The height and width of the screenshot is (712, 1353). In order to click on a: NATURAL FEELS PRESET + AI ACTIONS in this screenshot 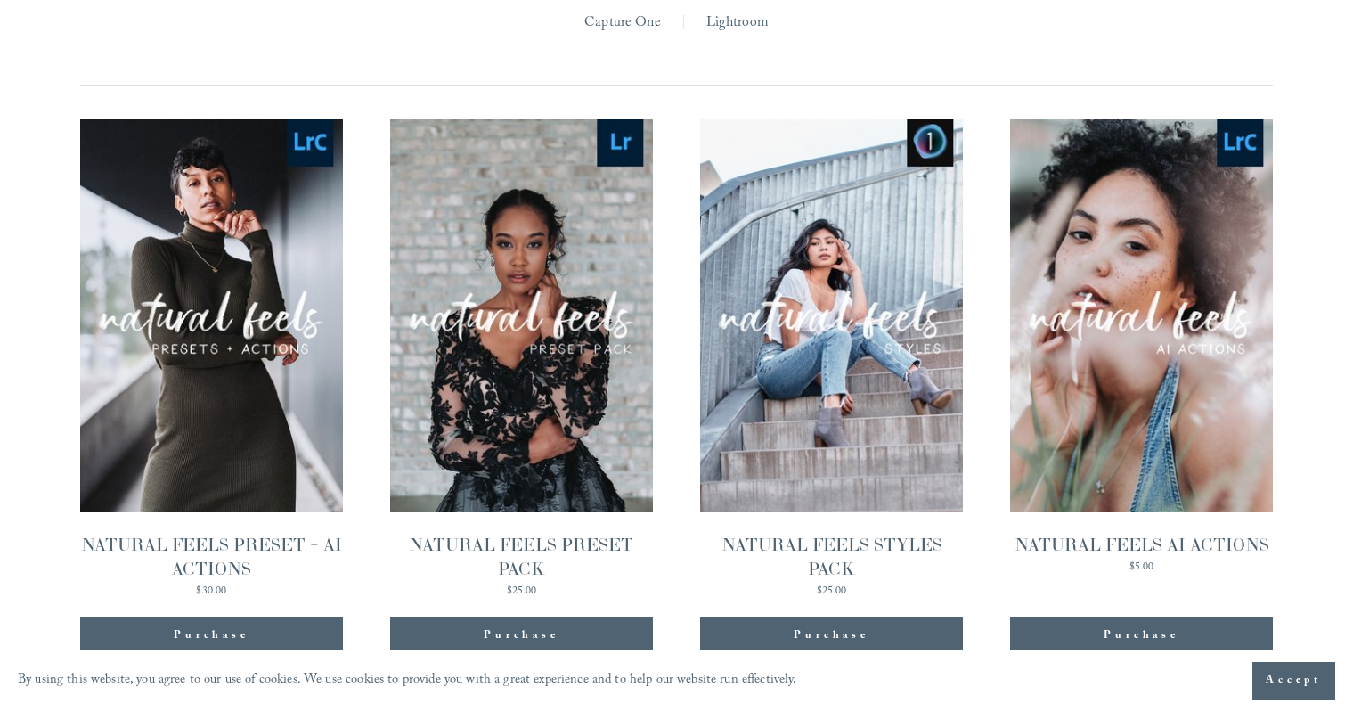, I will do `click(211, 357)`.